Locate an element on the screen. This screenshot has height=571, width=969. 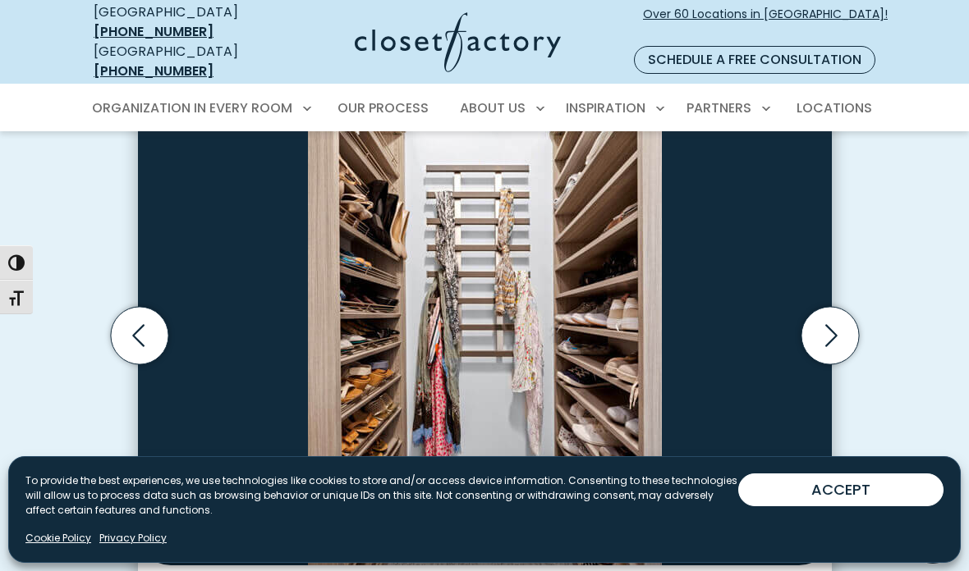
img: Closet Factory Logo is located at coordinates (457, 42).